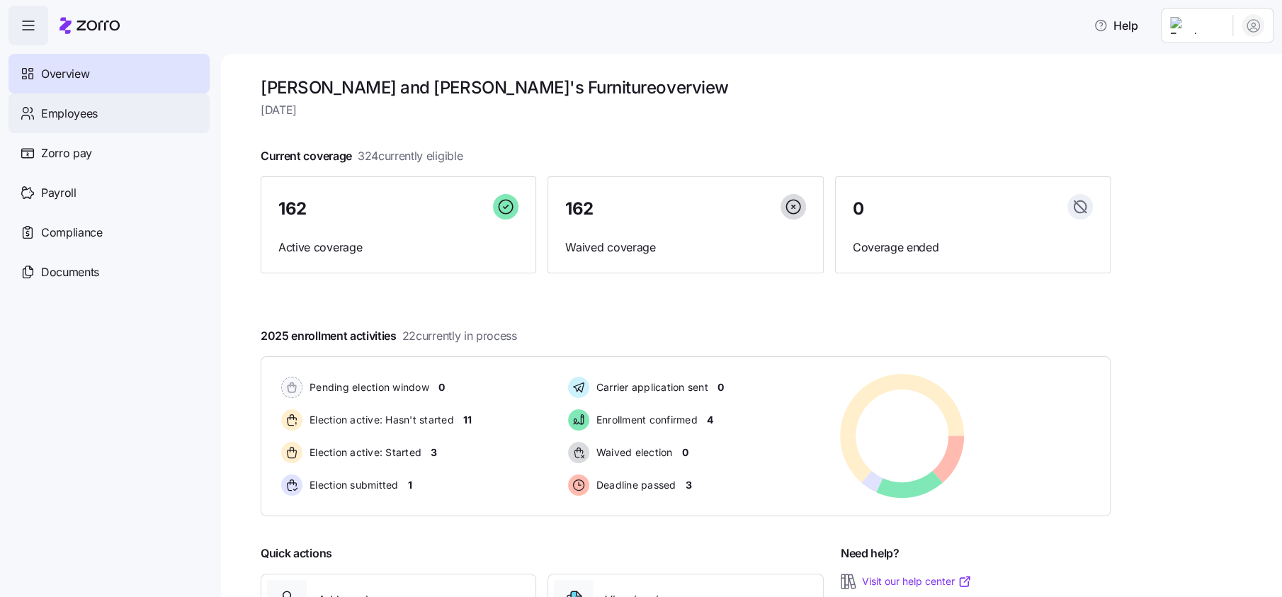 The image size is (1282, 597). Describe the element at coordinates (65, 74) in the screenshot. I see `span: Overview` at that location.